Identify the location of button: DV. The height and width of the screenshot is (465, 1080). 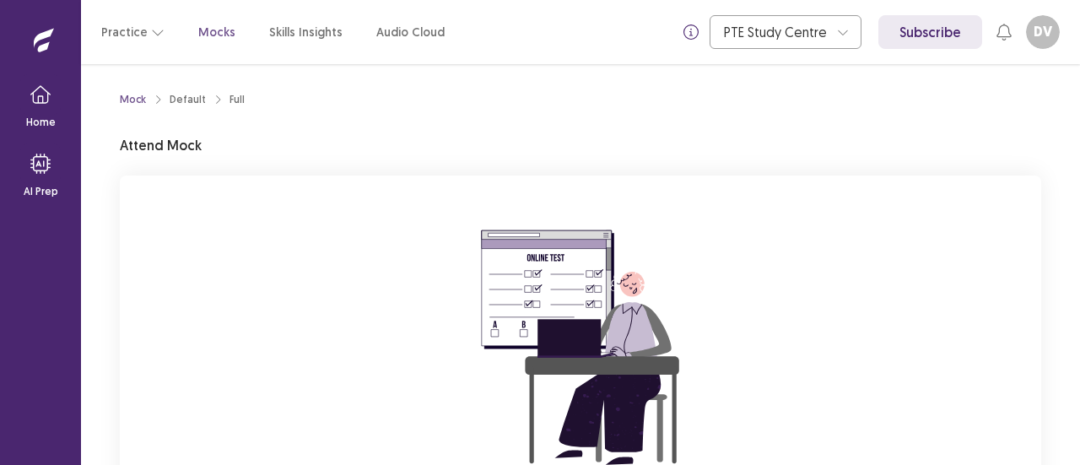
(1043, 32).